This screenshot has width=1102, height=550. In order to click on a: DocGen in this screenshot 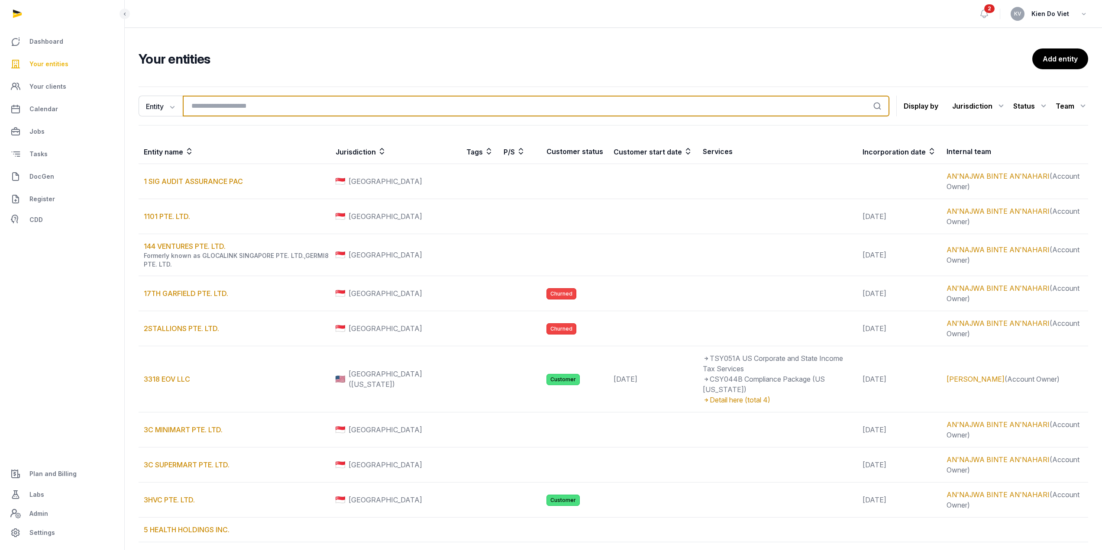, I will do `click(62, 177)`.